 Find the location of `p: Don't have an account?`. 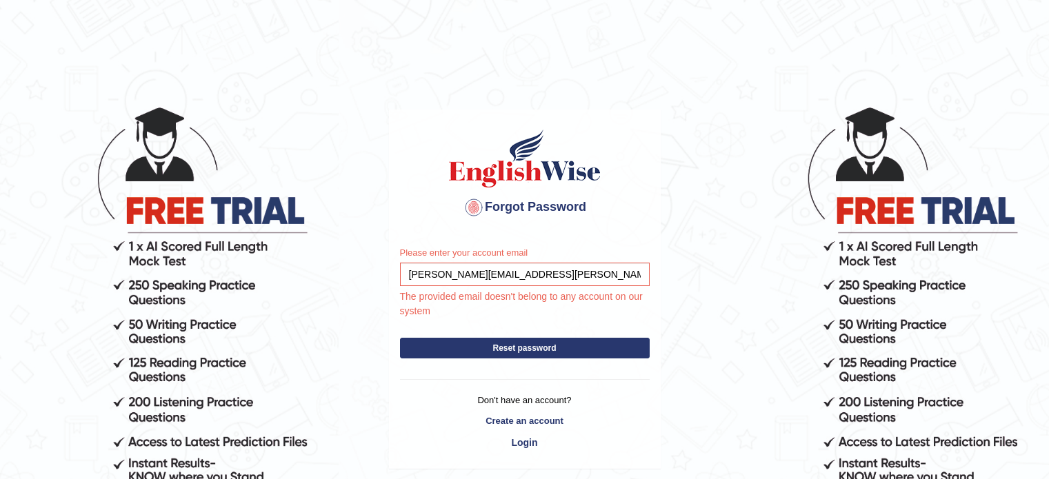

p: Don't have an account? is located at coordinates (525, 400).